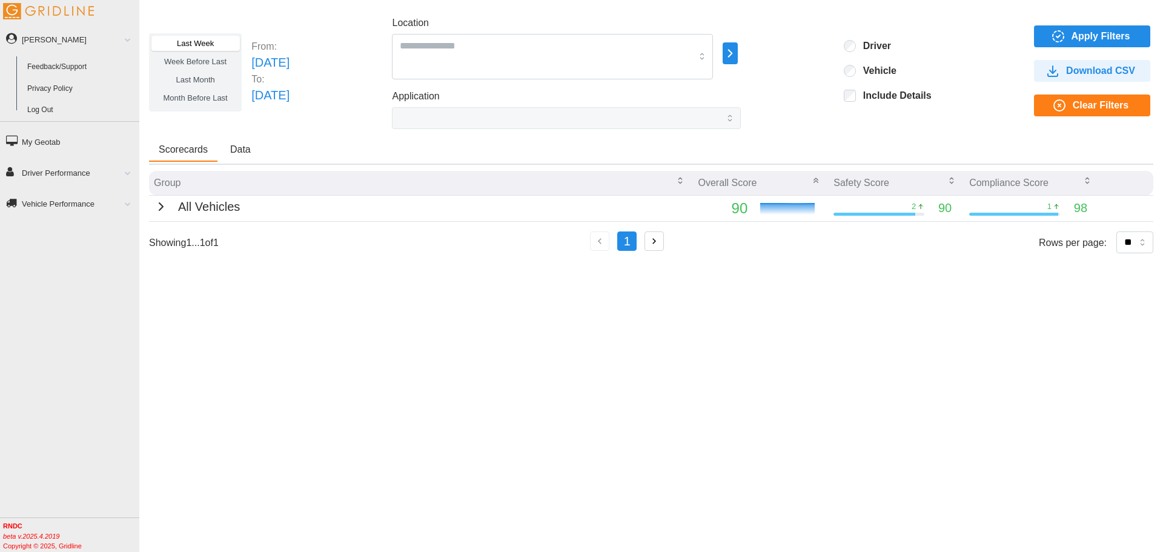  What do you see at coordinates (873, 46) in the screenshot?
I see `label: Driver` at bounding box center [873, 46].